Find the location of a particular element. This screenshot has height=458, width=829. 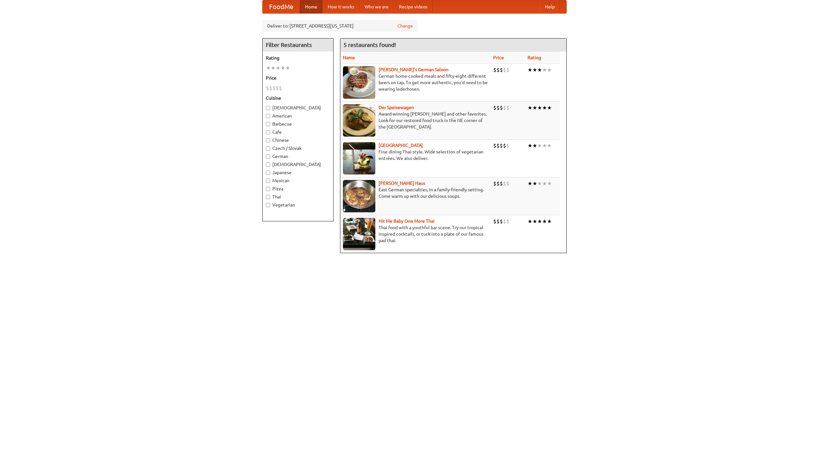

input: Japanese is located at coordinates (268, 173).